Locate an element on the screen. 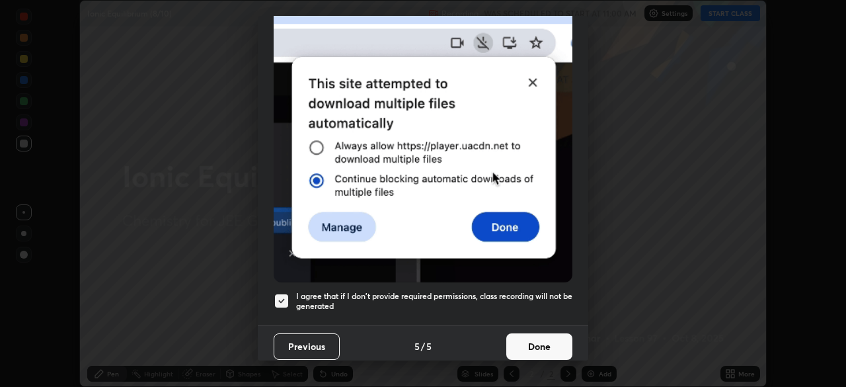 This screenshot has height=387, width=846. h5: I agree that if I don't provide required permissions, class recording will not be generated is located at coordinates (434, 301).